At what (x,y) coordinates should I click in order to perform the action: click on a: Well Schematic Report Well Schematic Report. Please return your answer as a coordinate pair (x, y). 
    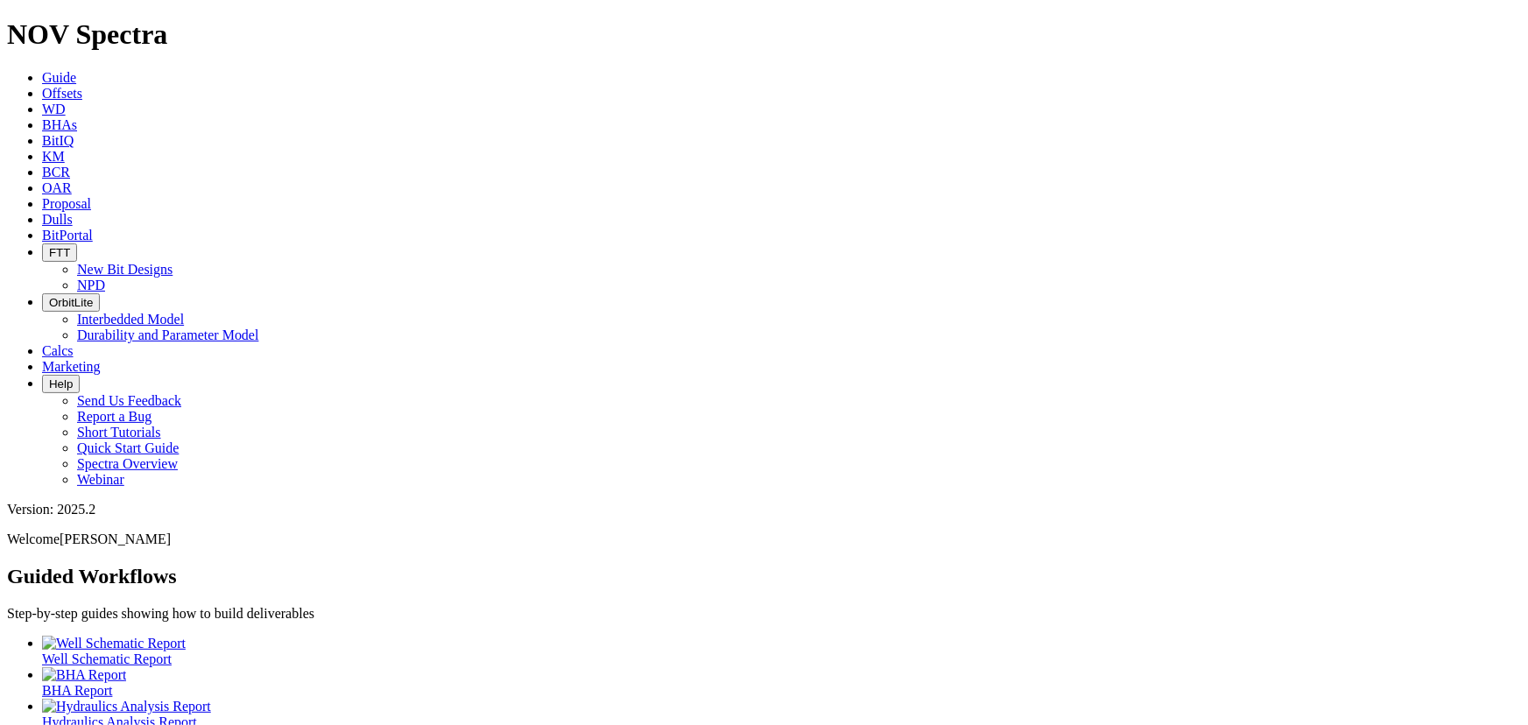
    Looking at the image, I should click on (781, 651).